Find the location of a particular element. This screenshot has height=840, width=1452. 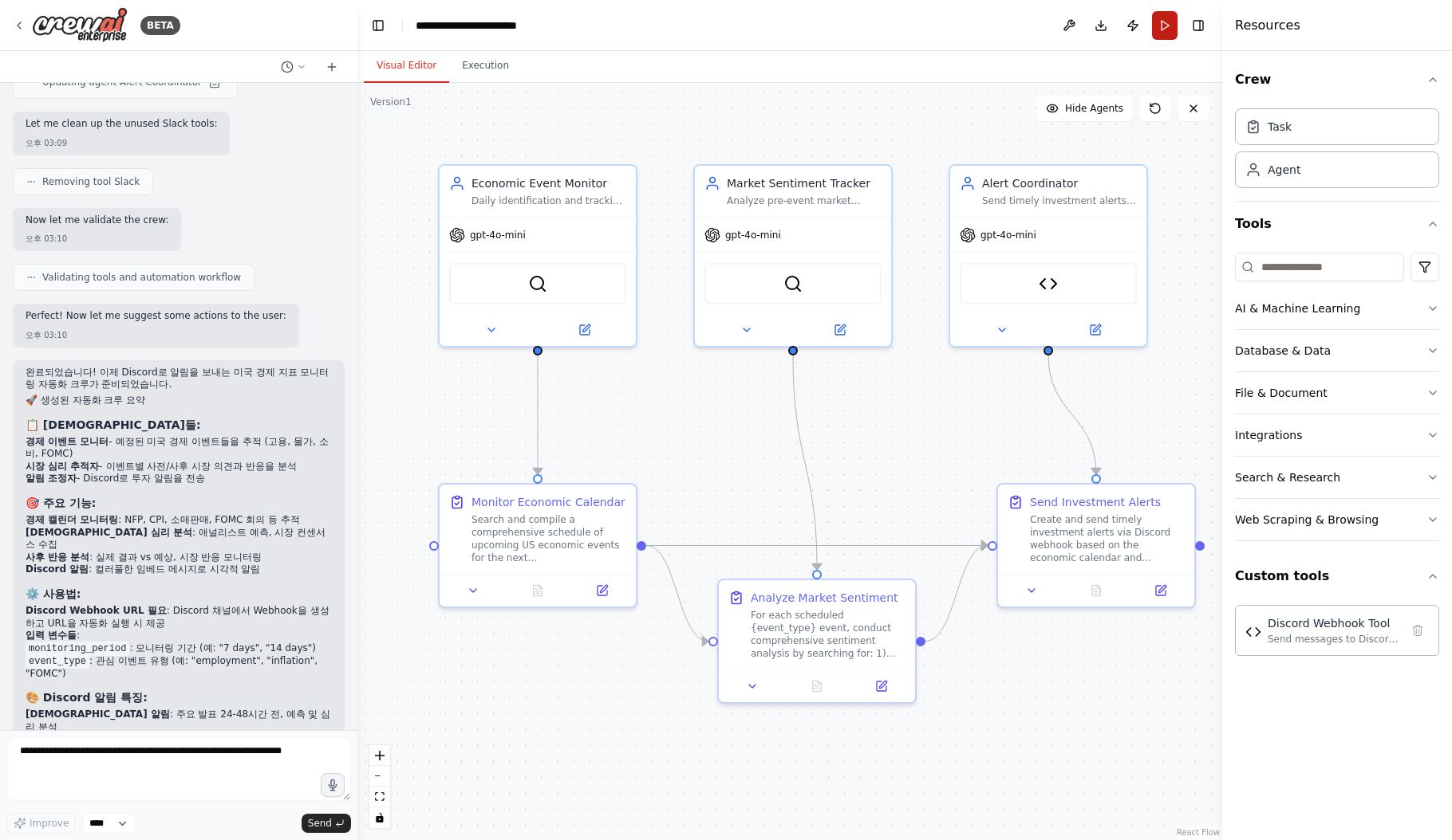

div: Database & Data is located at coordinates (1283, 351).